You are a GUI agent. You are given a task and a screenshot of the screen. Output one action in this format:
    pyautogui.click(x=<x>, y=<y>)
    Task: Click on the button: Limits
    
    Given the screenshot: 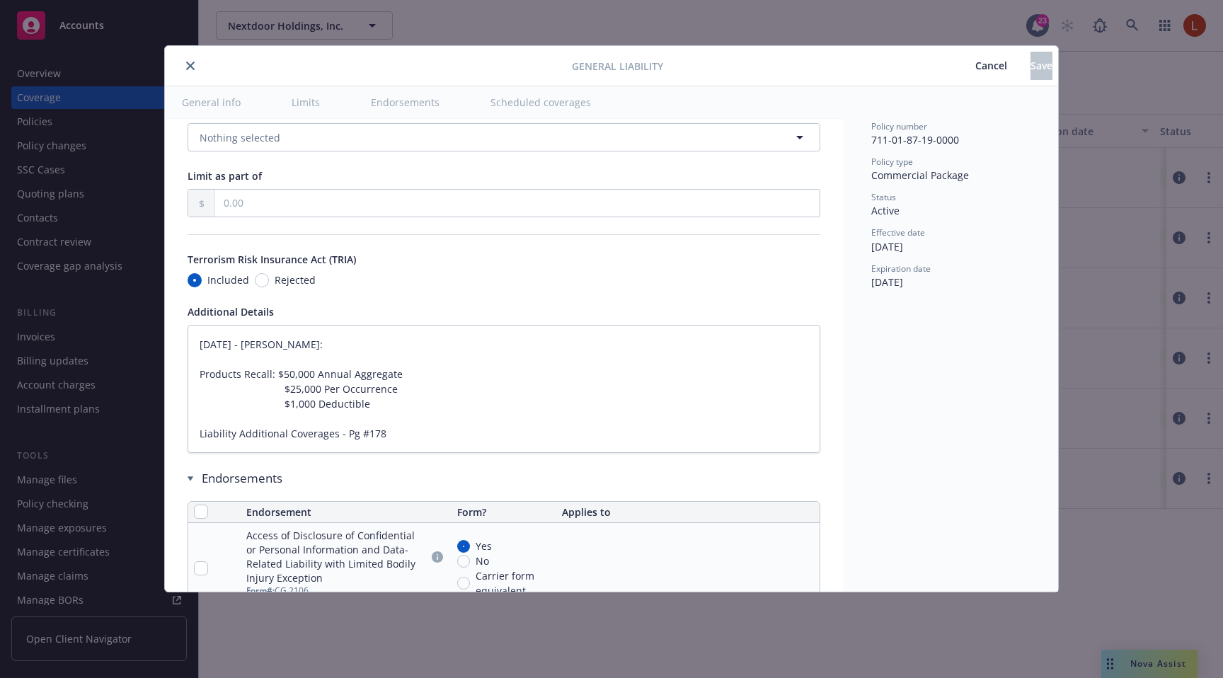 What is the action you would take?
    pyautogui.click(x=306, y=102)
    